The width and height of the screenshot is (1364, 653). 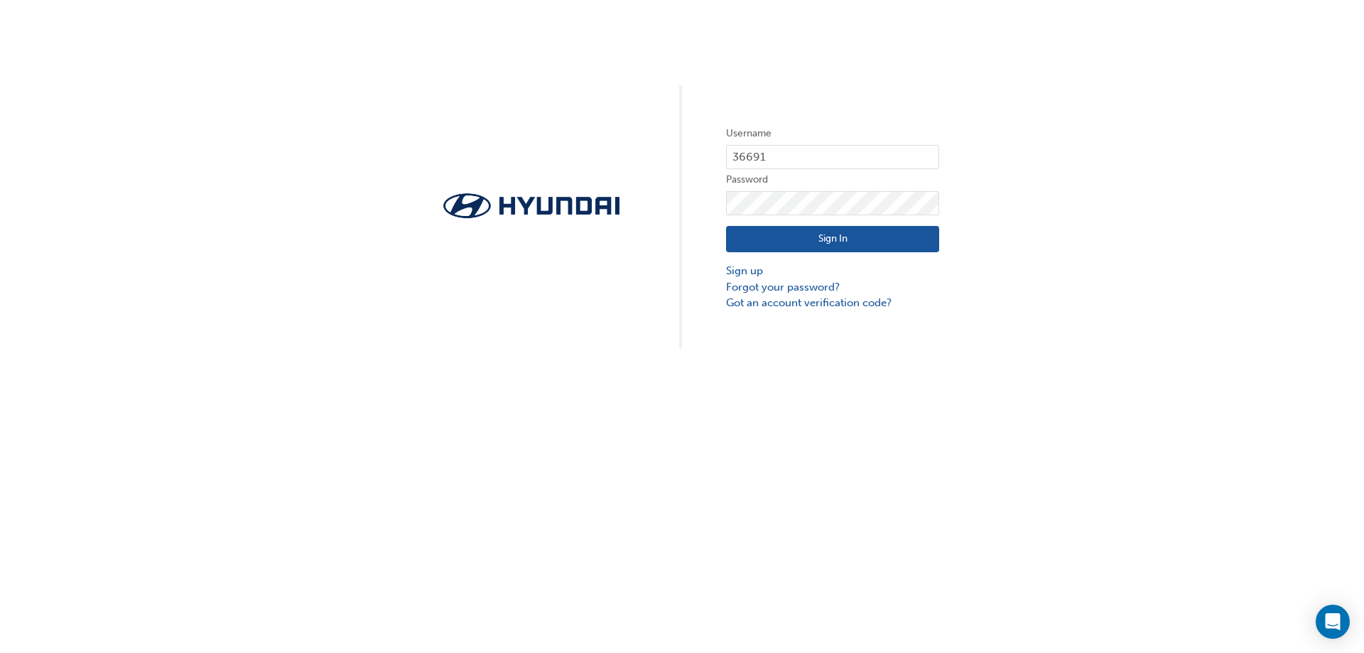 What do you see at coordinates (833, 157) in the screenshot?
I see `input: Username` at bounding box center [833, 157].